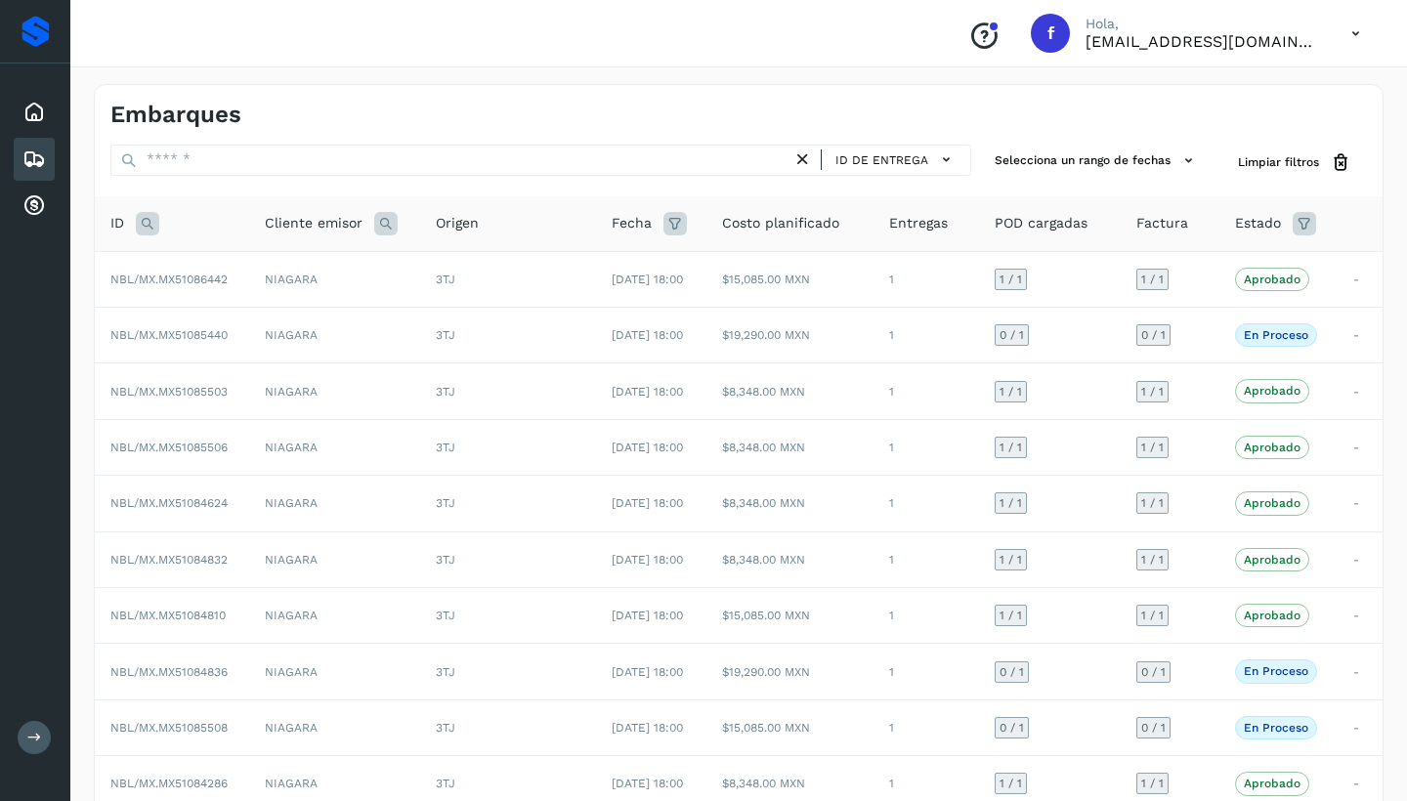  I want to click on span: Costo planificado, so click(781, 223).